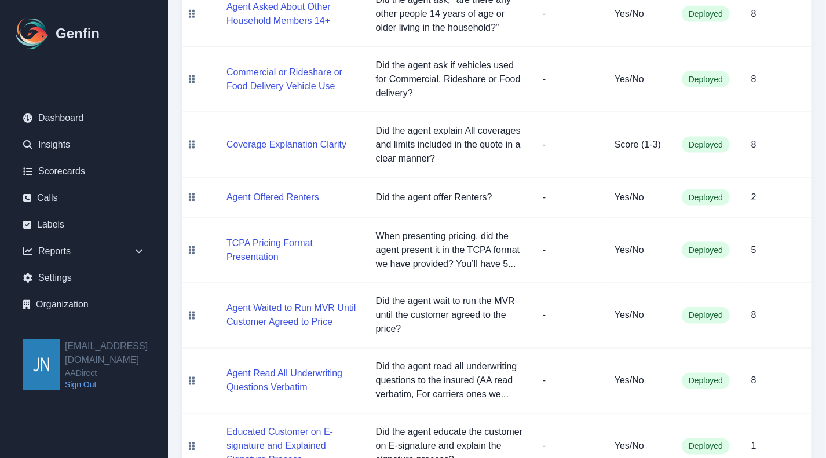 The image size is (826, 458). I want to click on button: Agent Waited to Run MVR Until Customer Agreed to Price, so click(292, 316).